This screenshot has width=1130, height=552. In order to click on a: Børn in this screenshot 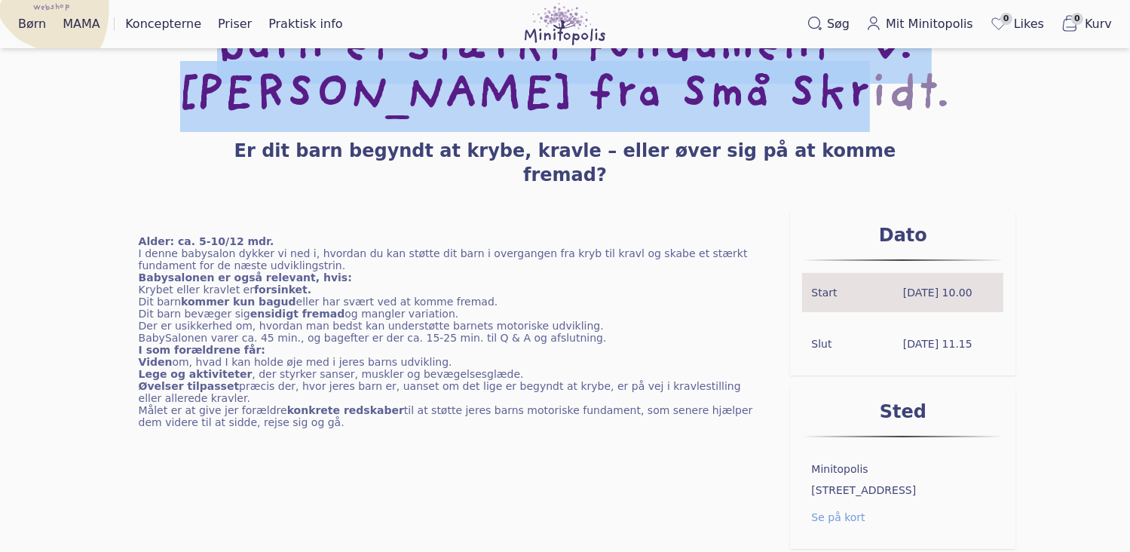, I will do `click(32, 24)`.